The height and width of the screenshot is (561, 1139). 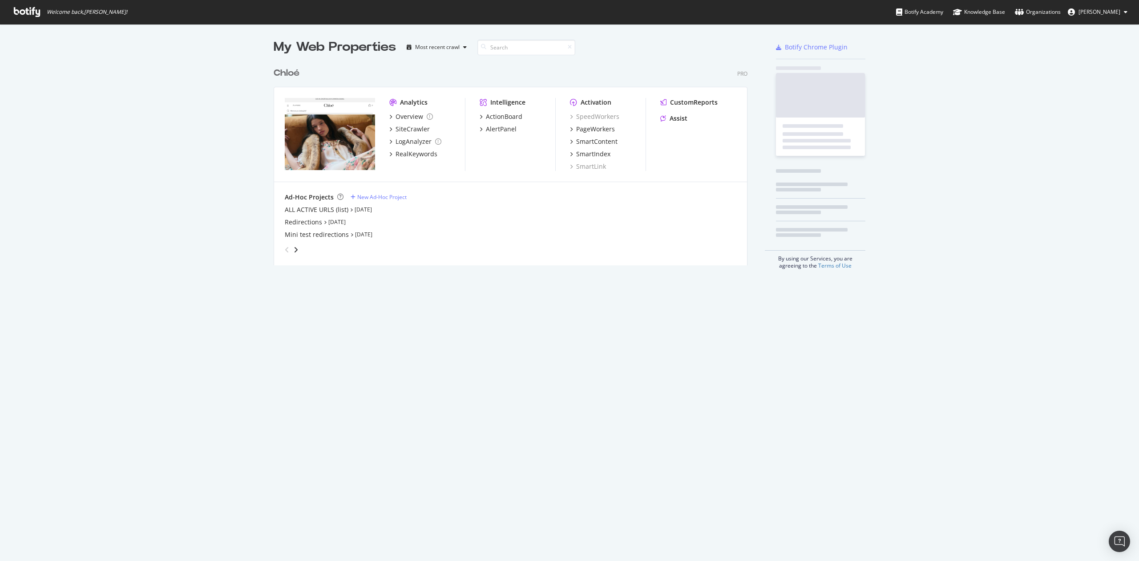 I want to click on div: ActionBoard, so click(x=504, y=117).